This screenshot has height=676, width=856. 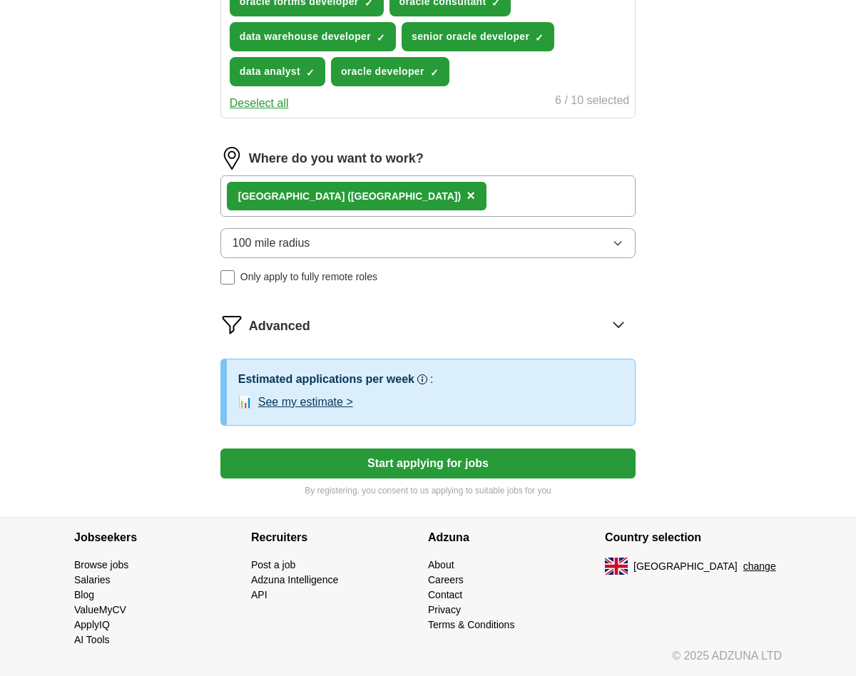 I want to click on div: 6 / 10 selected, so click(x=592, y=102).